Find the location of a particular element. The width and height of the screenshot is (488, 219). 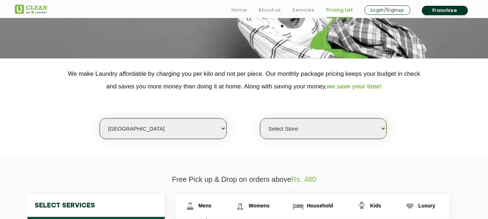

img: Kids is located at coordinates (362, 206).